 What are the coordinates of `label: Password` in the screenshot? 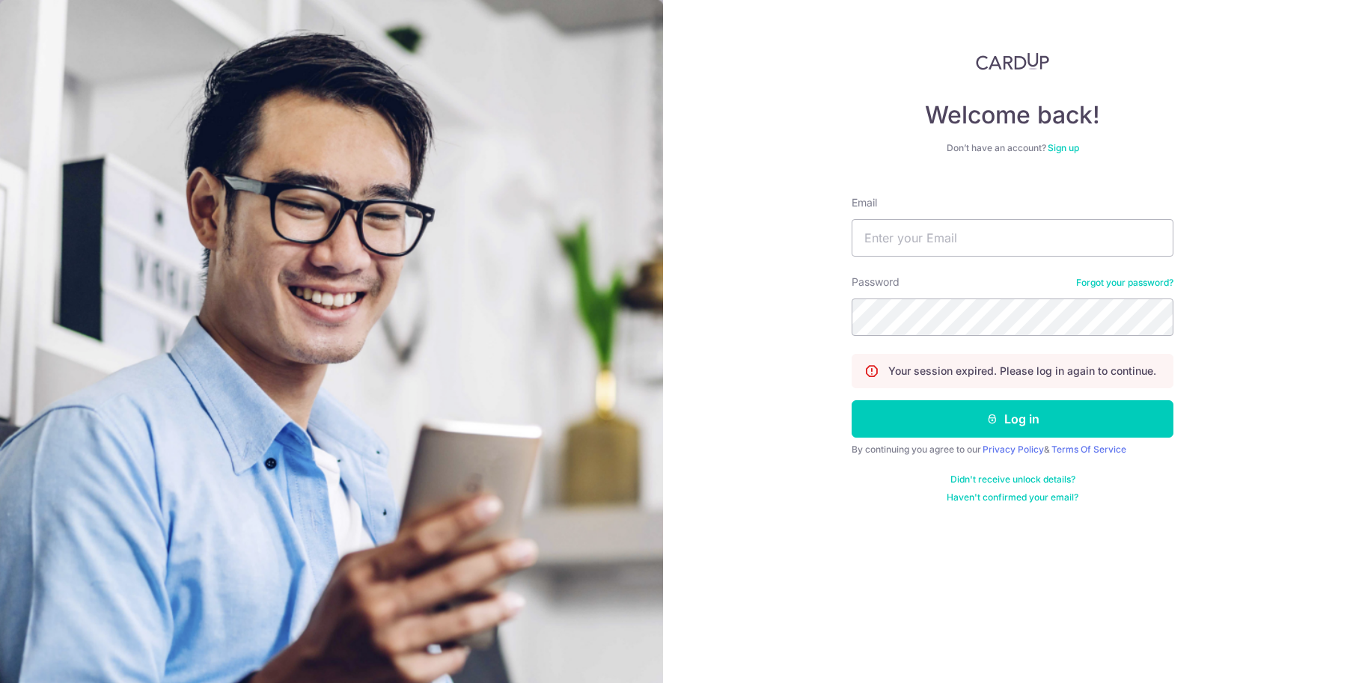 It's located at (876, 282).